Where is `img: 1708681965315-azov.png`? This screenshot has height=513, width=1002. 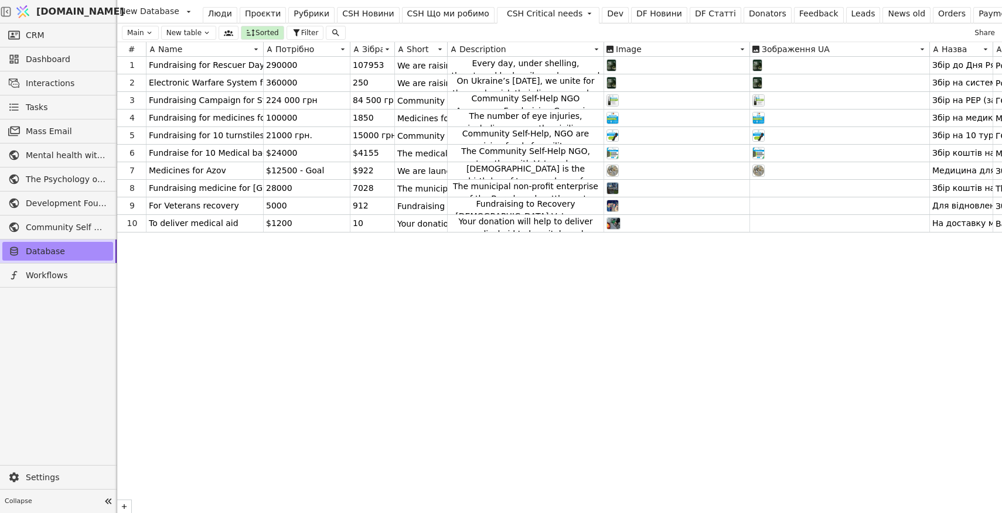 img: 1708681965315-azov.png is located at coordinates (759, 171).